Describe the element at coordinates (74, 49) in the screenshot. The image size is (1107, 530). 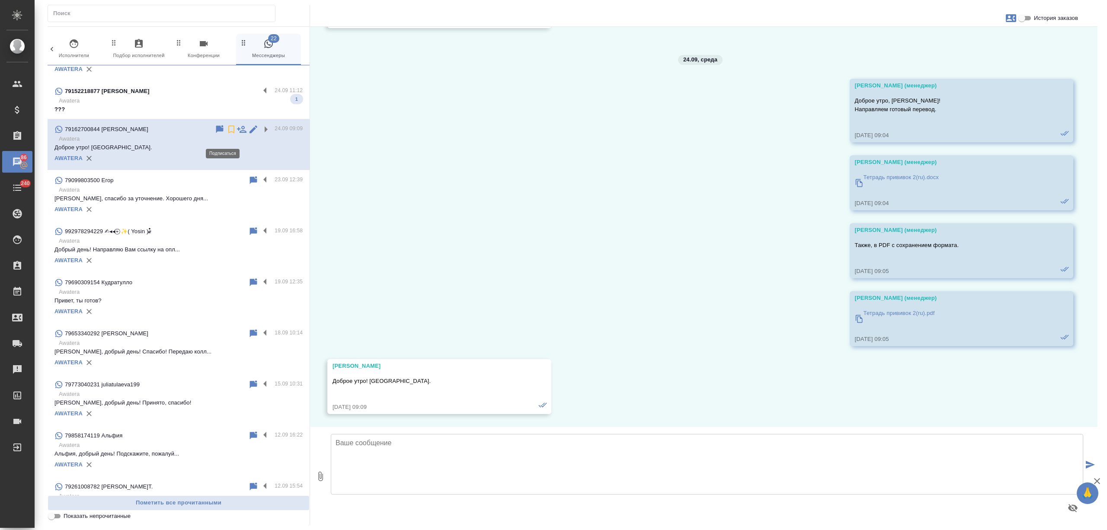
I see `span: Исполнители` at that location.